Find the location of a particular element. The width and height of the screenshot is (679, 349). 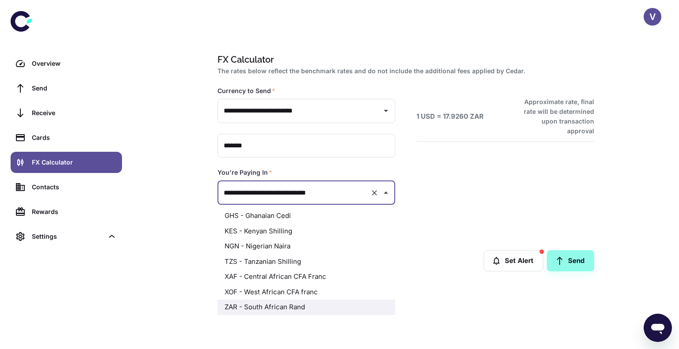

li: TZS - Tanzanian Shilling is located at coordinates (306, 262).